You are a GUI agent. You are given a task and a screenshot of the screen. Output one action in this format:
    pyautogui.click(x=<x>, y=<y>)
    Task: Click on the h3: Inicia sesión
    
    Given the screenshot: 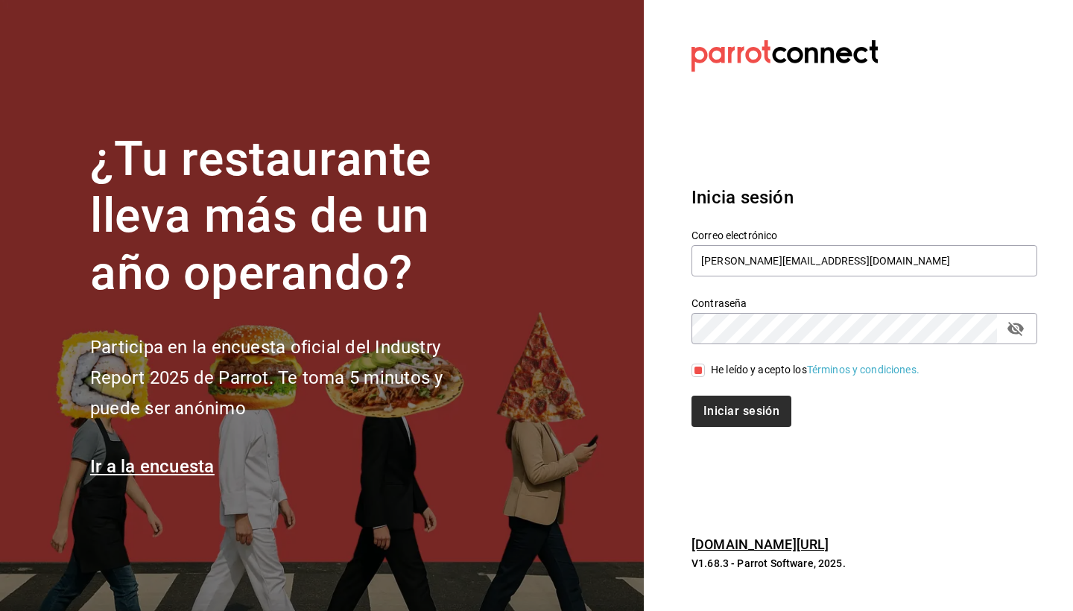 What is the action you would take?
    pyautogui.click(x=864, y=197)
    